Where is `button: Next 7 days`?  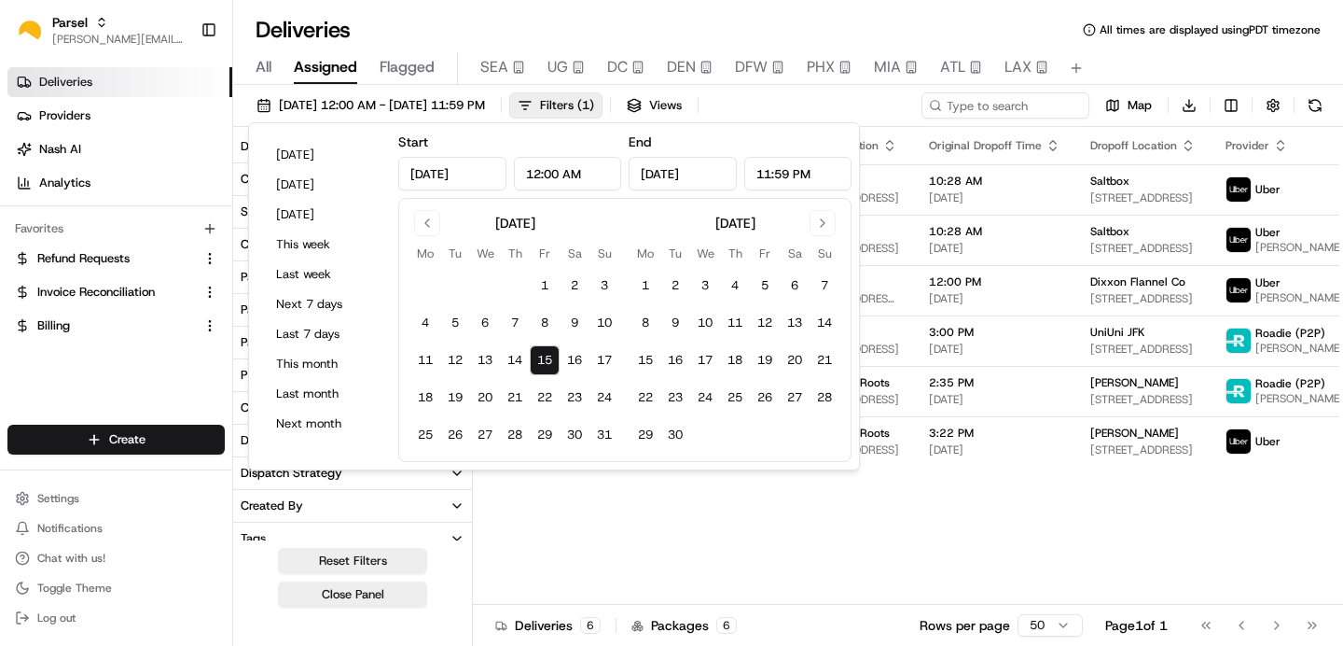 button: Next 7 days is located at coordinates (324, 304).